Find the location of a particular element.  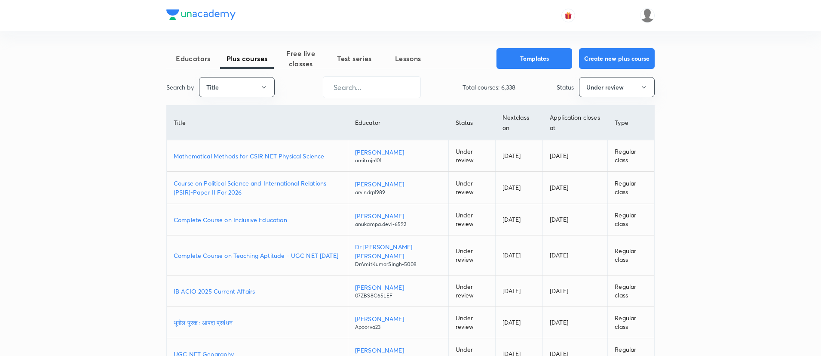

button: Title is located at coordinates (237, 87).